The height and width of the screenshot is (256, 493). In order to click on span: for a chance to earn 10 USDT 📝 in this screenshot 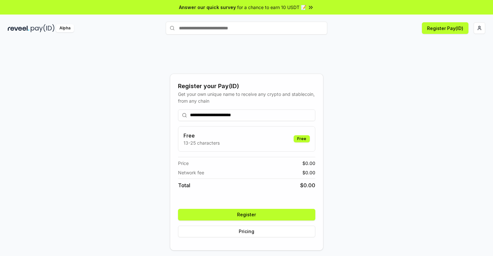, I will do `click(272, 7)`.